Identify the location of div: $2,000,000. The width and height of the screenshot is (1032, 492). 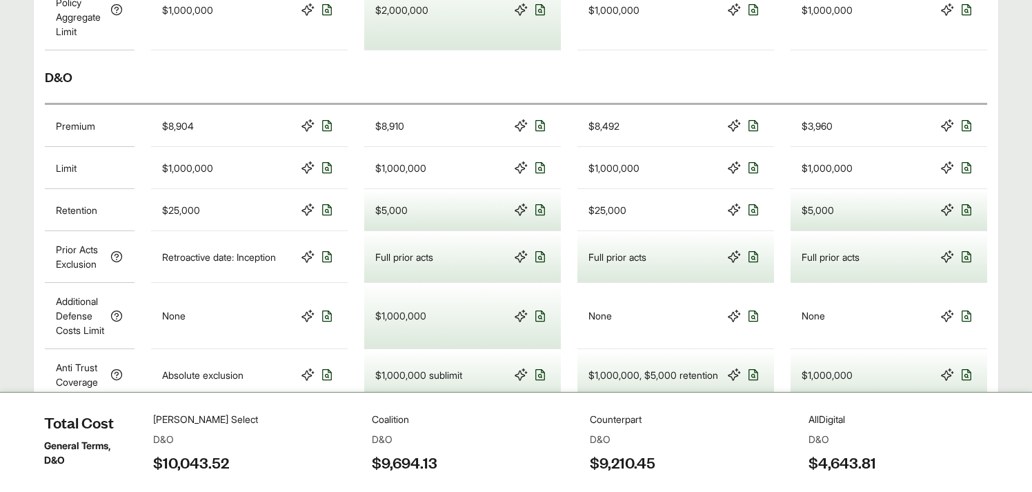
(402, 10).